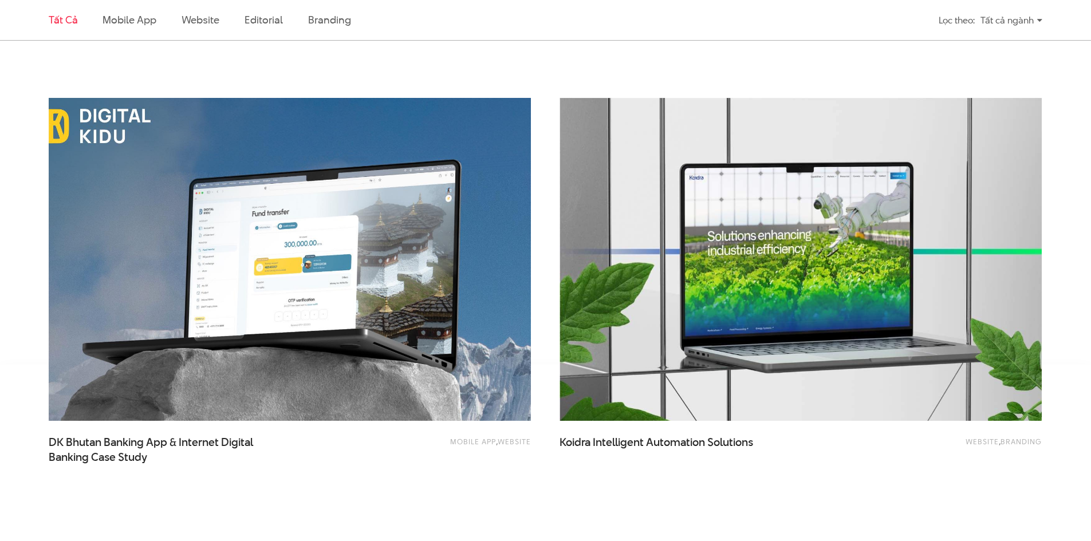  Describe the element at coordinates (98, 458) in the screenshot. I see `span: Banking Case Study` at that location.